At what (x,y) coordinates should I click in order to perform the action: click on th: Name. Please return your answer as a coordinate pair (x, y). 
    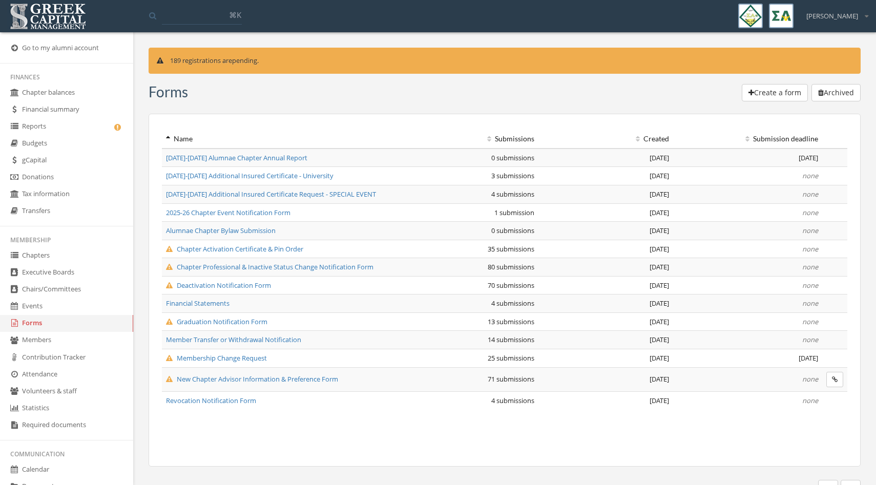
    Looking at the image, I should click on (276, 139).